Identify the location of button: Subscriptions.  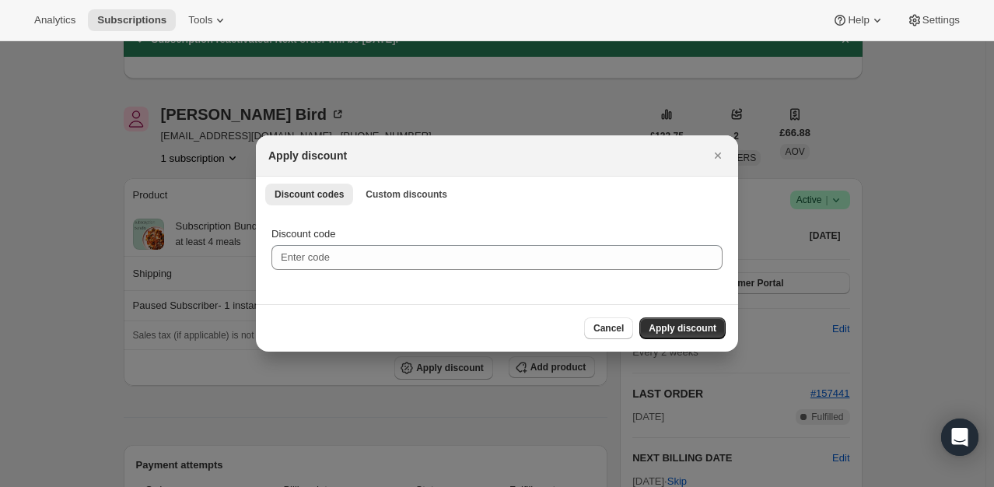
(131, 20).